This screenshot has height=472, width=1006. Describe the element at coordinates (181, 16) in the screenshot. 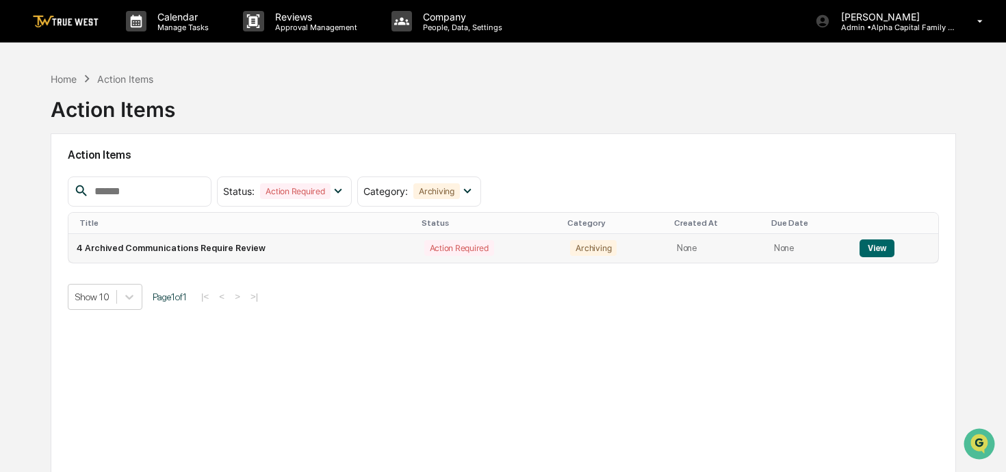

I see `p: Calendar` at that location.